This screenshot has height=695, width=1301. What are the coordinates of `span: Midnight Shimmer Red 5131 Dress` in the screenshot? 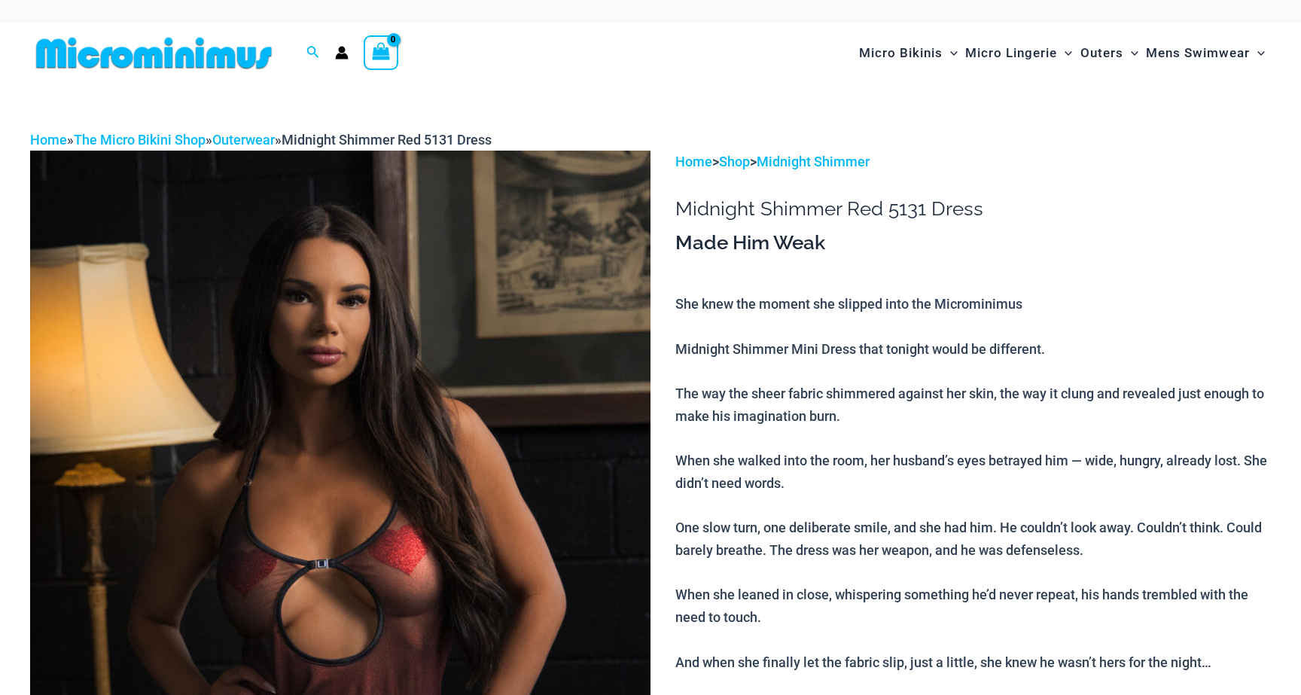 It's located at (386, 139).